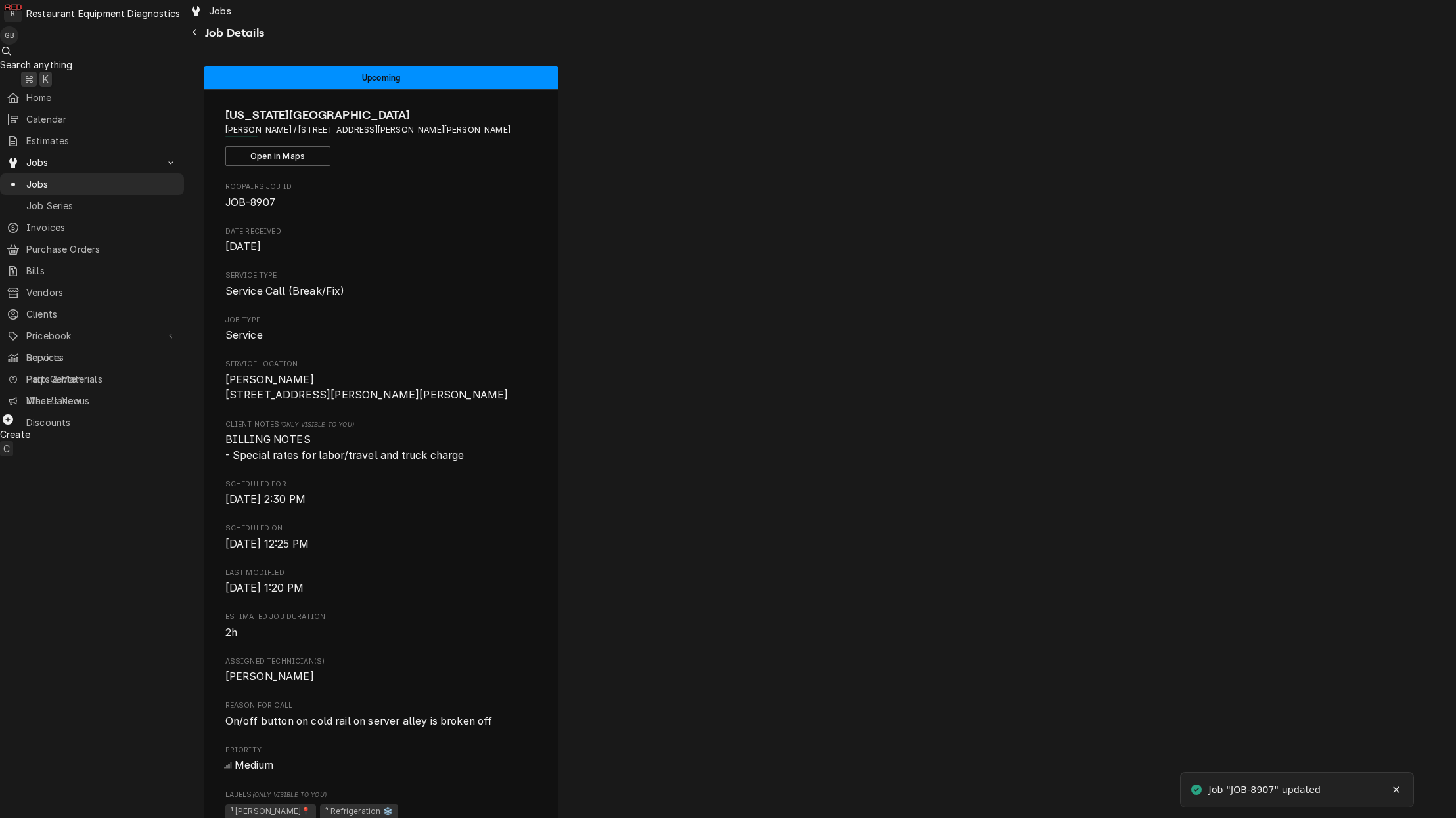 Image resolution: width=1456 pixels, height=818 pixels. I want to click on span: Service, so click(244, 335).